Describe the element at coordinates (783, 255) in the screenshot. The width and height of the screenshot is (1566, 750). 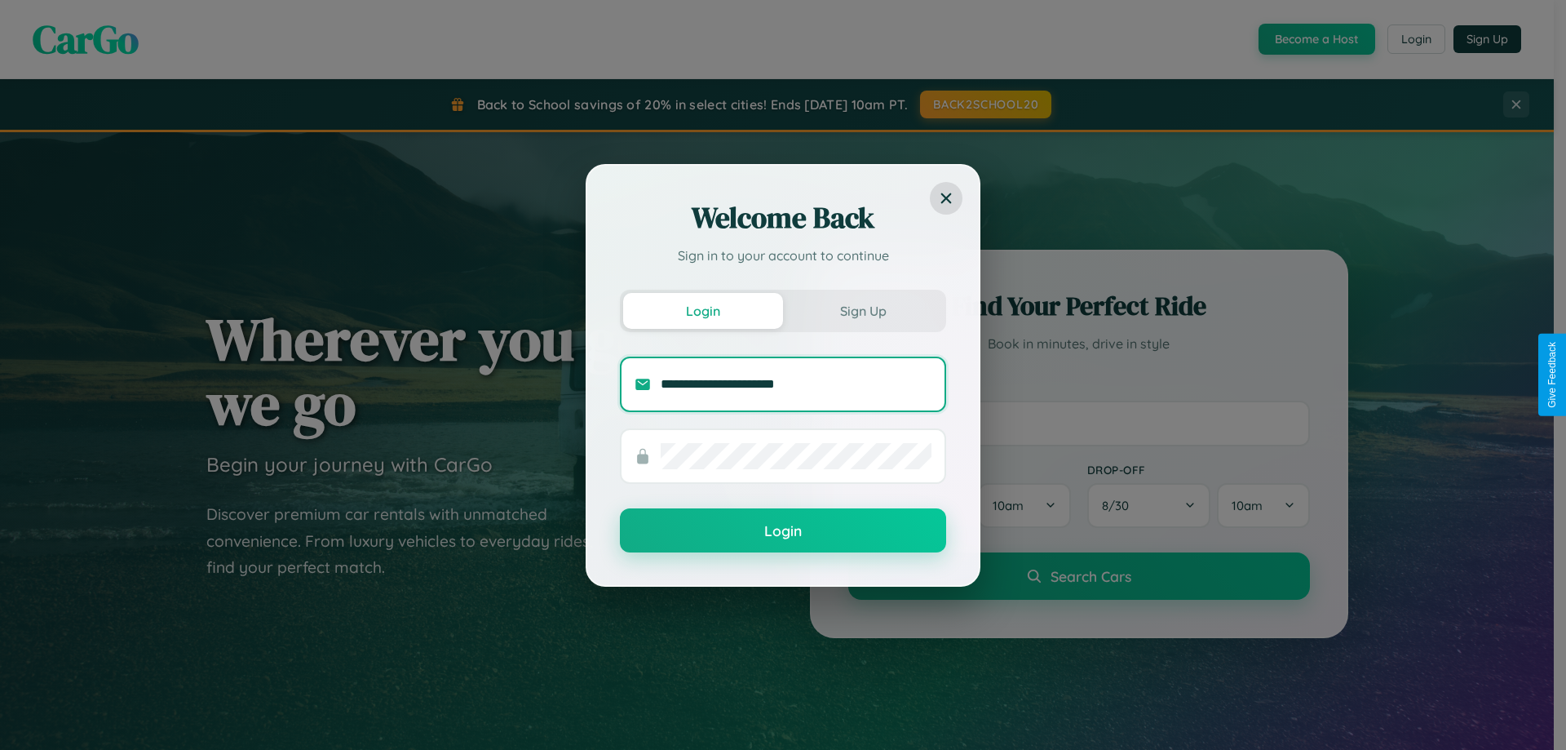
I see `p: Sign in to your account to continue` at that location.